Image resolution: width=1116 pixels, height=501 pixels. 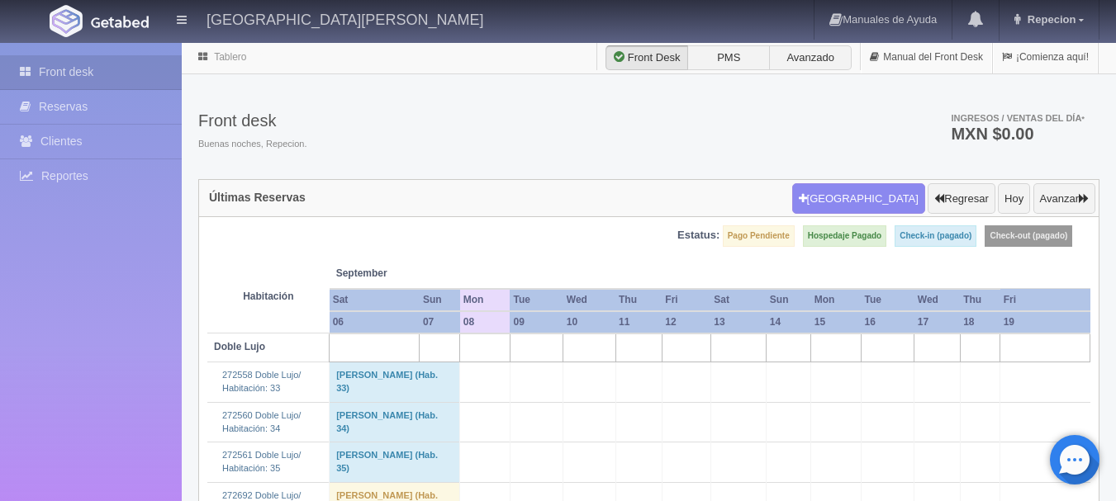 I want to click on th: 09, so click(x=536, y=322).